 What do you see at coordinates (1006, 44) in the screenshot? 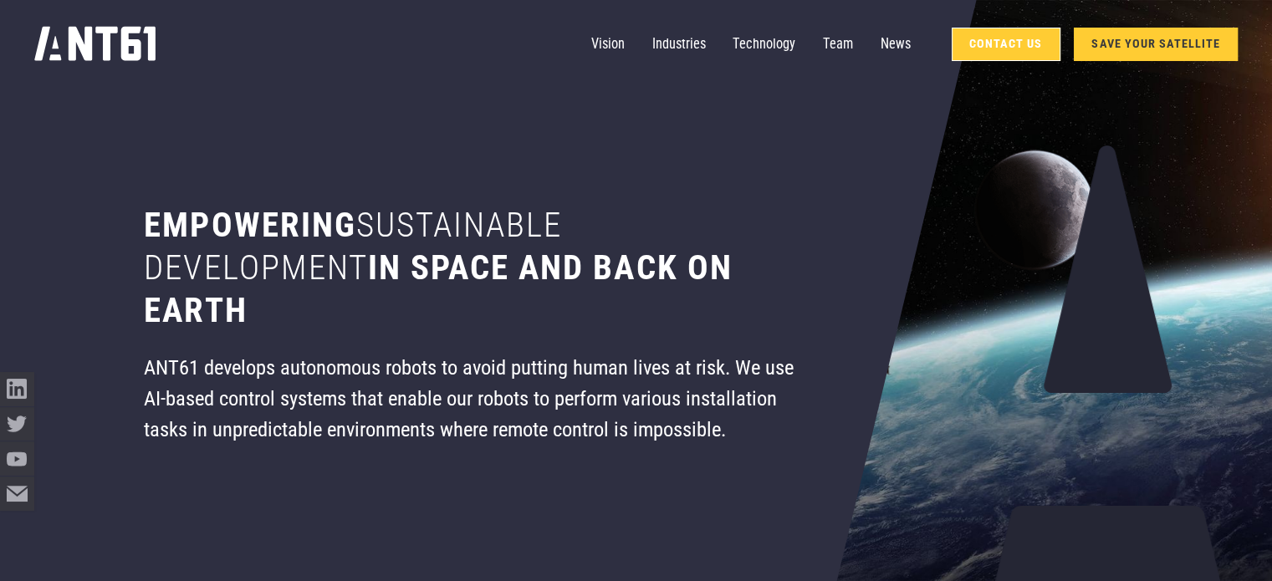
I see `a: Contact Us` at bounding box center [1006, 44].